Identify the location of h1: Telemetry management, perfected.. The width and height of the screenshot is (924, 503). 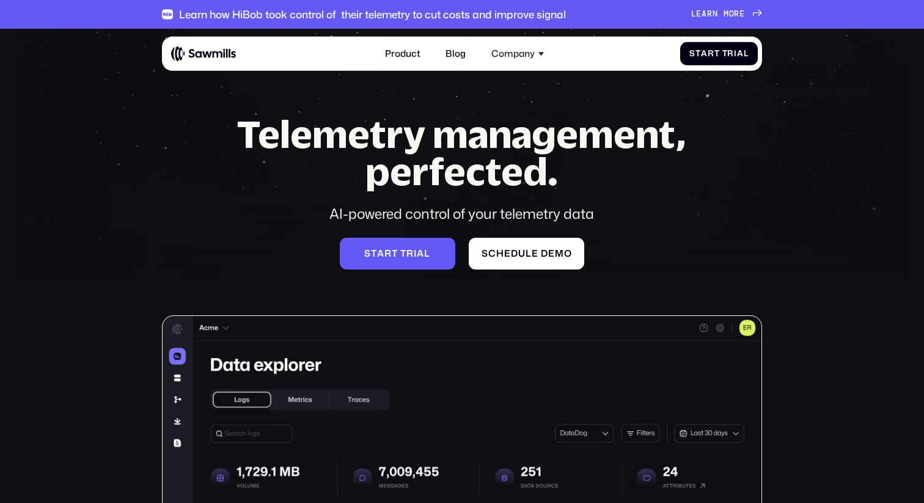
(462, 153).